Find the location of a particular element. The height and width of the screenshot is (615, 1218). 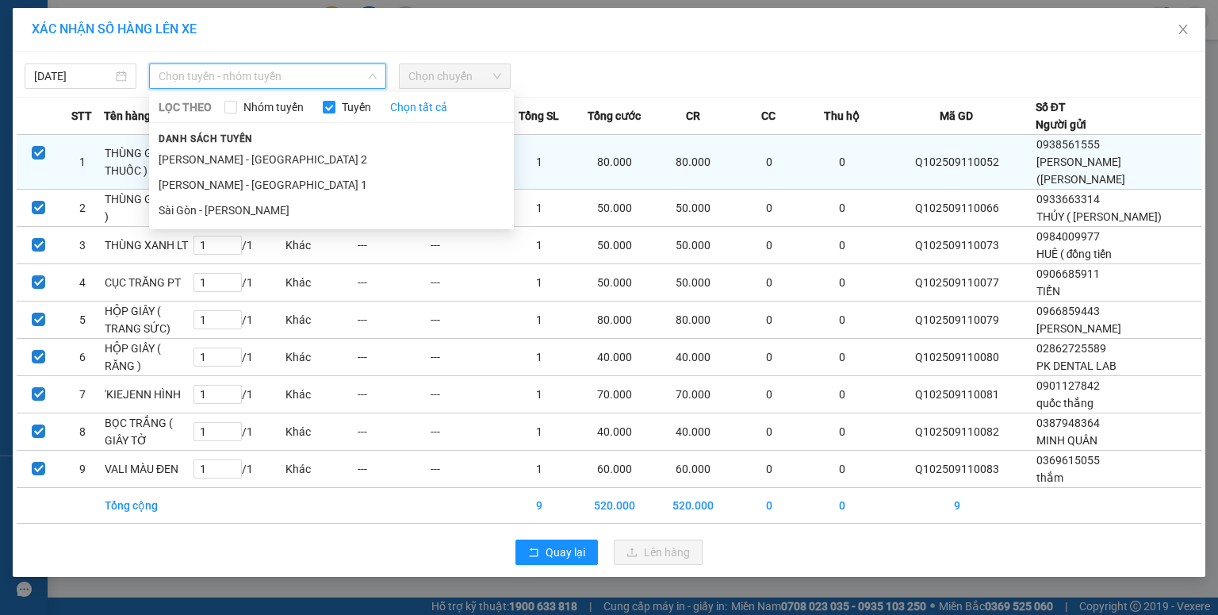

span: Thu hộ is located at coordinates (841, 116).